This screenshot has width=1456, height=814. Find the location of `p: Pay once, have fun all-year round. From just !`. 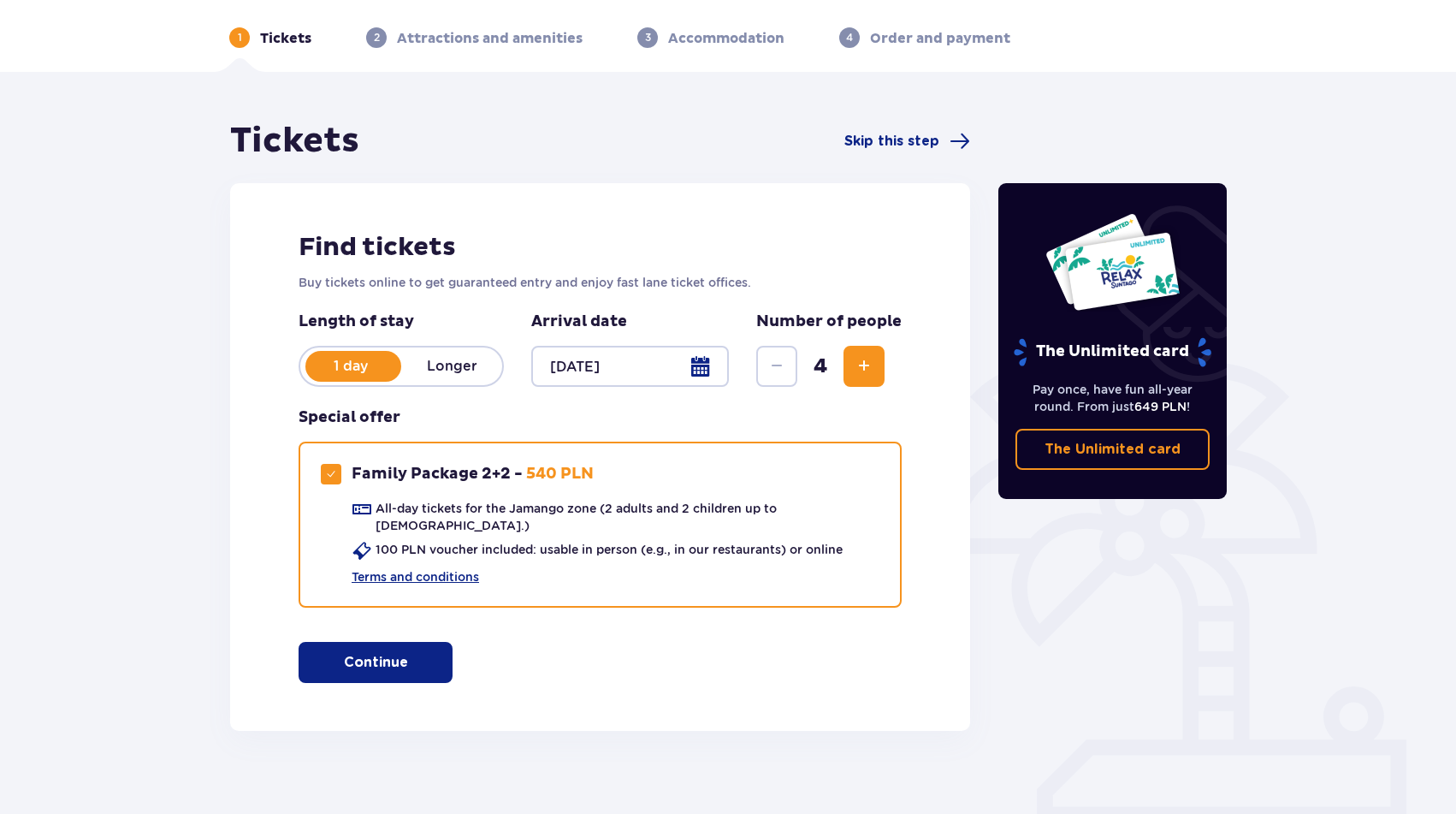

p: Pay once, have fun all-year round. From just ! is located at coordinates (1113, 398).